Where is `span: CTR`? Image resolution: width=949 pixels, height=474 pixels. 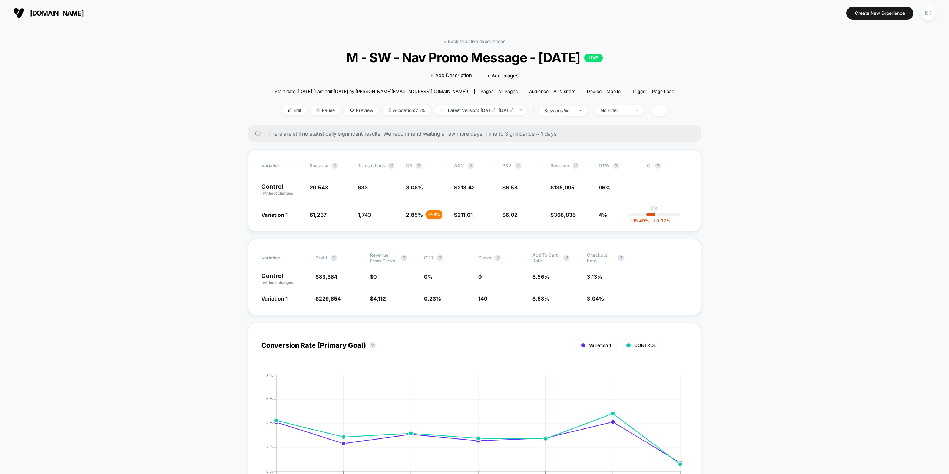
span: CTR is located at coordinates (429, 258).